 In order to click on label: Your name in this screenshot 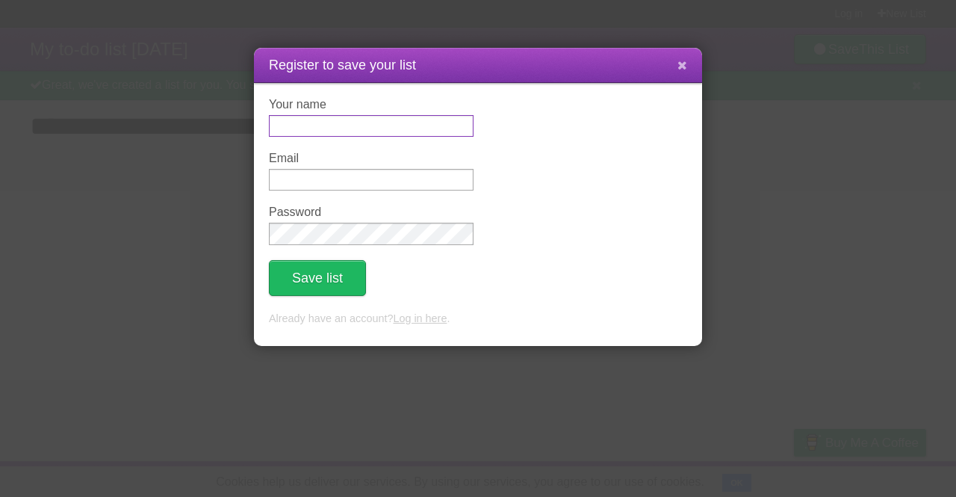, I will do `click(371, 105)`.